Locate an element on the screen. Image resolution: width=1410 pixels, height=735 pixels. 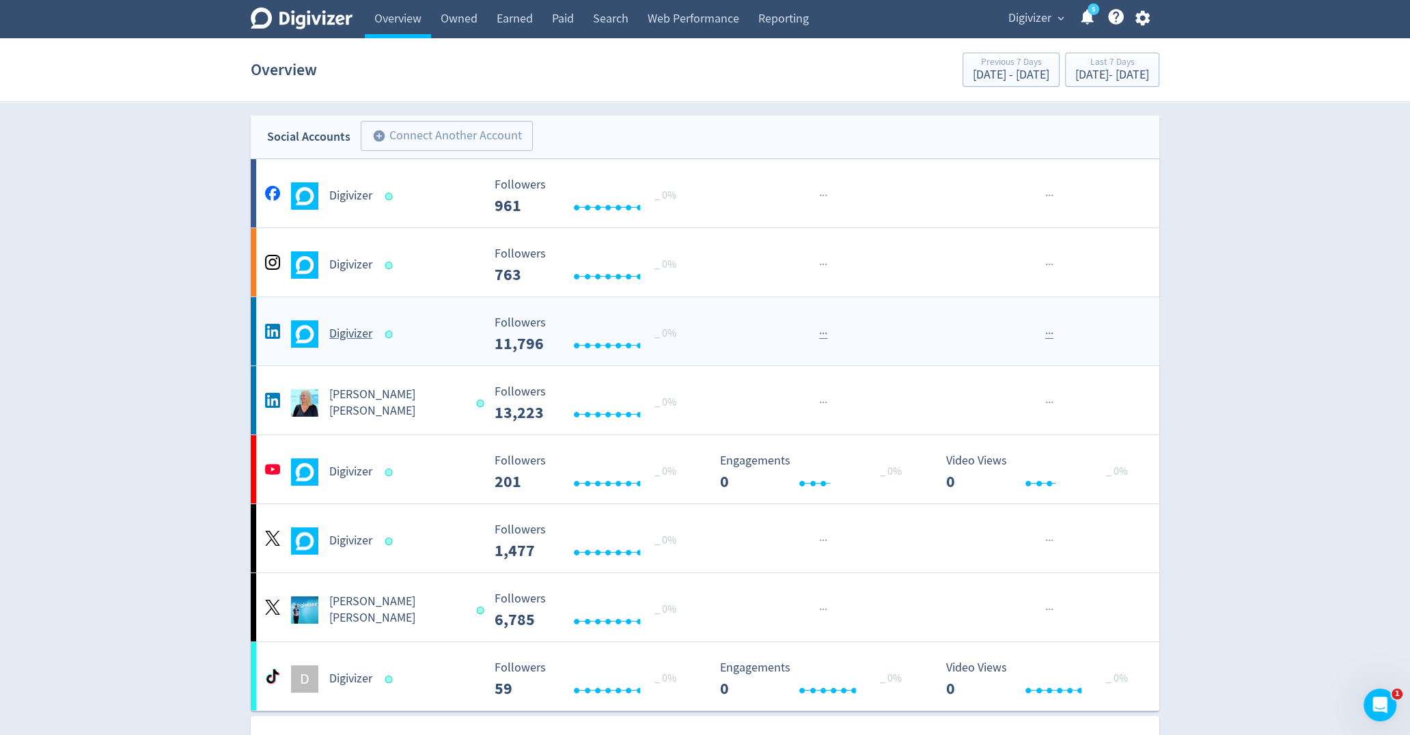
span: Data last synced: 4 Oct 2025, 7:02pm (AEST) is located at coordinates (481, 610).